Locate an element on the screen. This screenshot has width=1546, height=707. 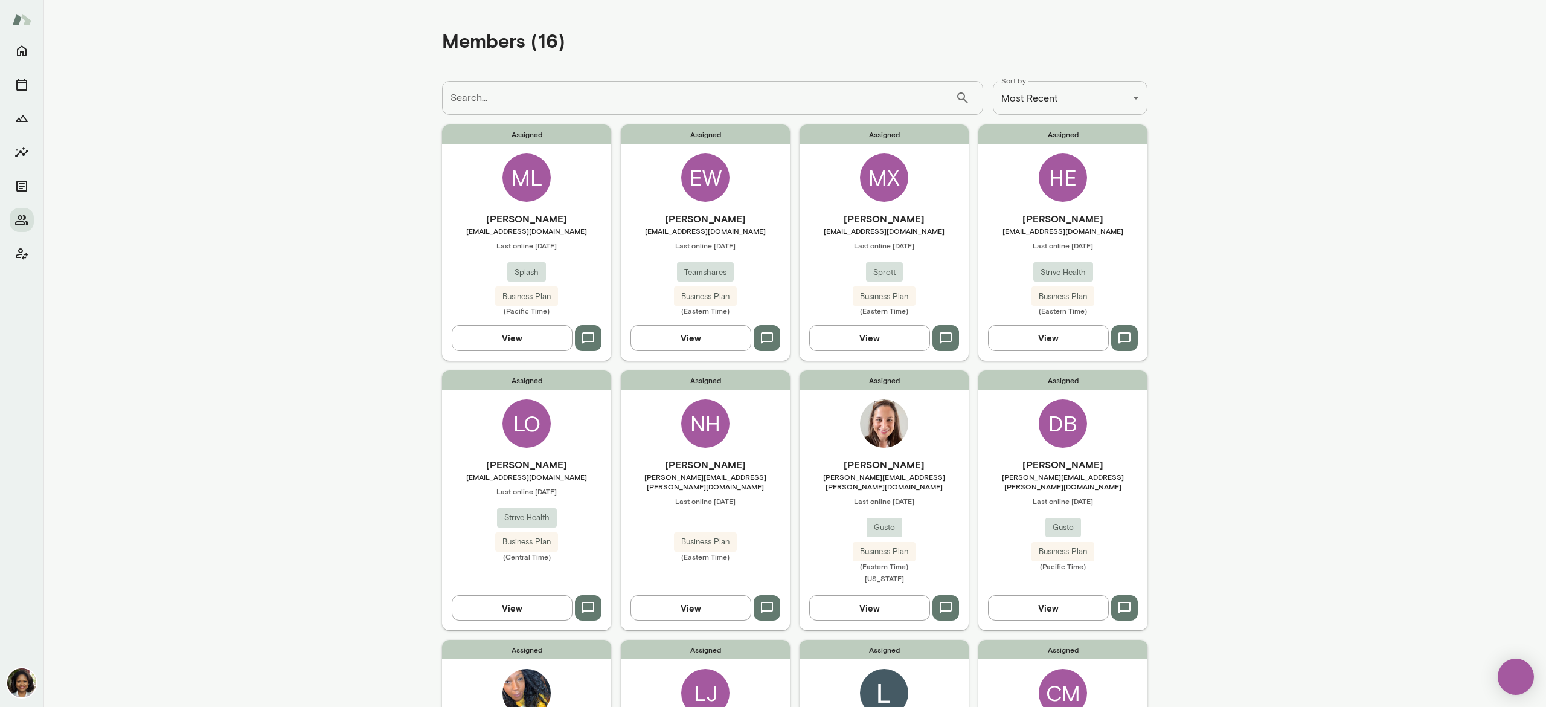
img: Cheryl Mills is located at coordinates (22, 682).